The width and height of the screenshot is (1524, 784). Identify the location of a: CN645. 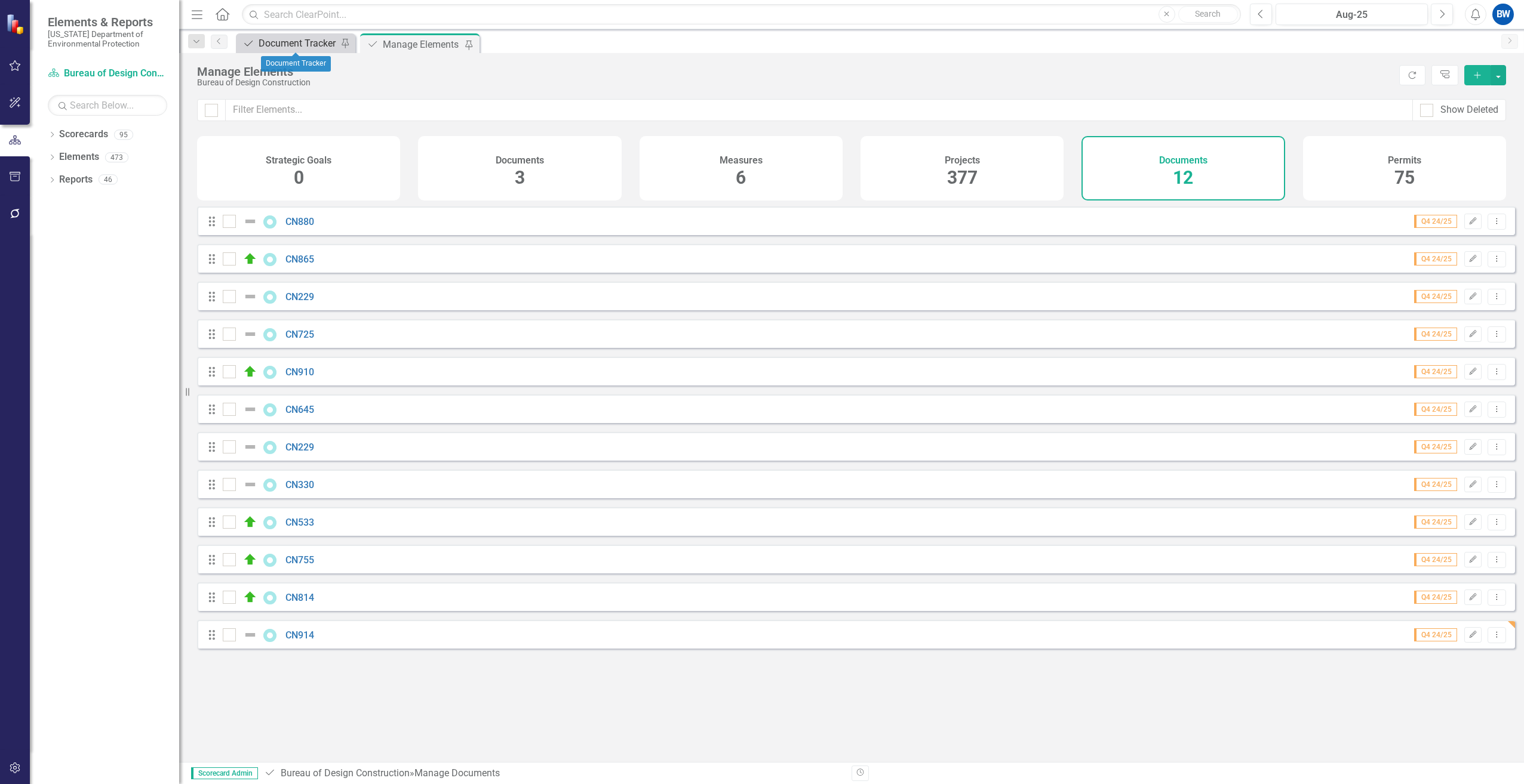
(300, 409).